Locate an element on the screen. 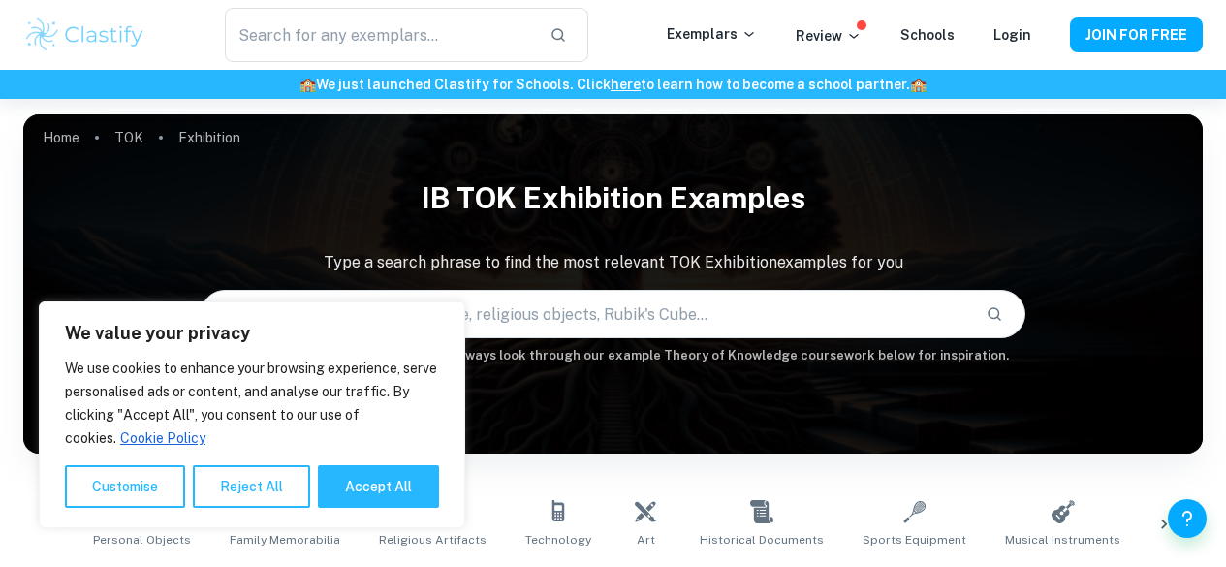  a: TOK is located at coordinates (129, 138).